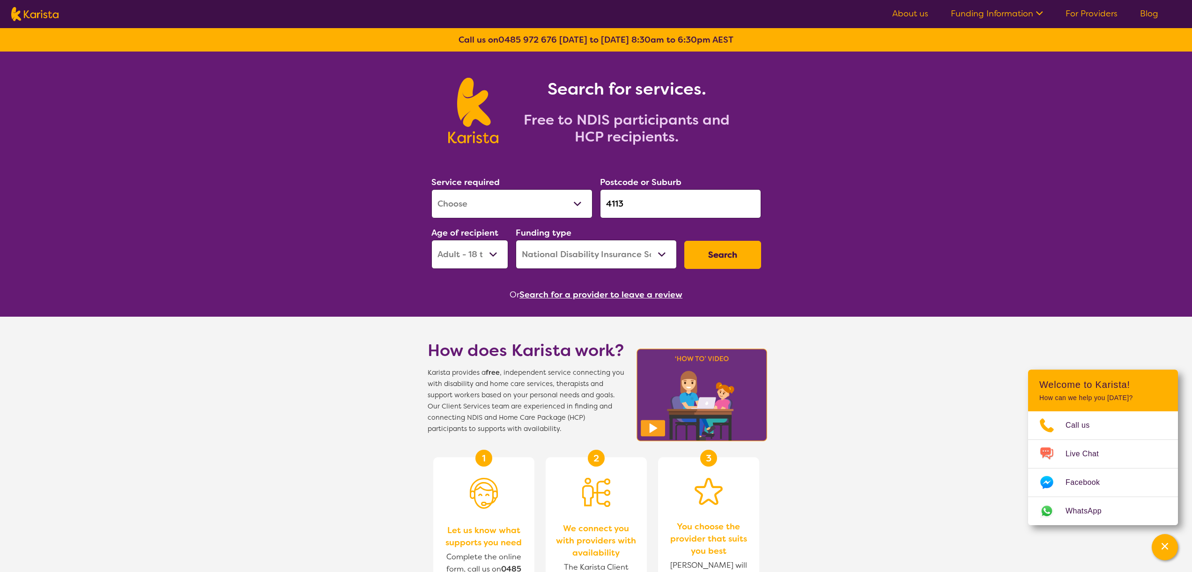  Describe the element at coordinates (1092, 14) in the screenshot. I see `a: For Providers` at that location.